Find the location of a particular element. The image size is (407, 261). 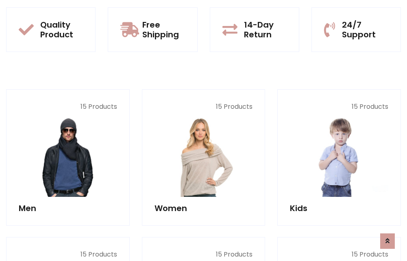

h5: Free Shipping is located at coordinates (163, 30).